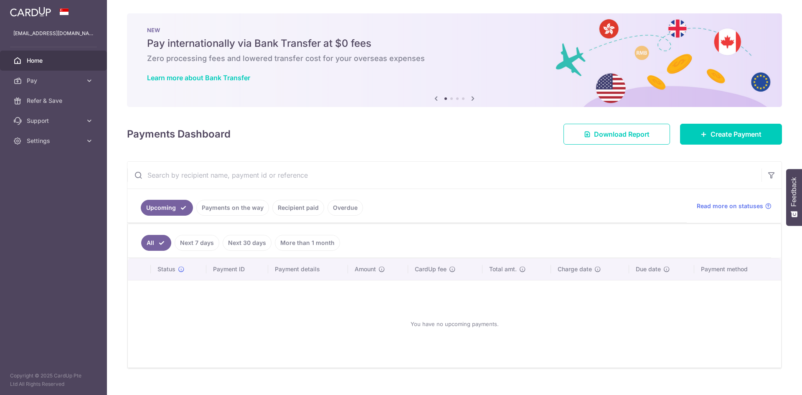  What do you see at coordinates (54, 101) in the screenshot?
I see `span: Refer & Save` at bounding box center [54, 101].